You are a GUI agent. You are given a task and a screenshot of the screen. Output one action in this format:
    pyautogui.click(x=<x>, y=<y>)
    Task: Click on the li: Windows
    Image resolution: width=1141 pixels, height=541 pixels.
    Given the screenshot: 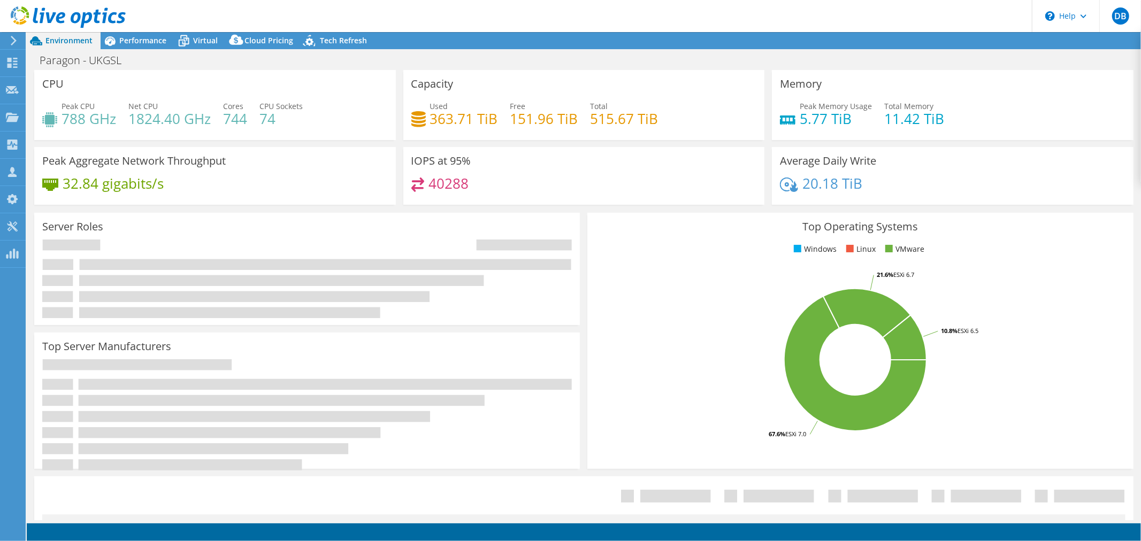 What is the action you would take?
    pyautogui.click(x=813, y=249)
    